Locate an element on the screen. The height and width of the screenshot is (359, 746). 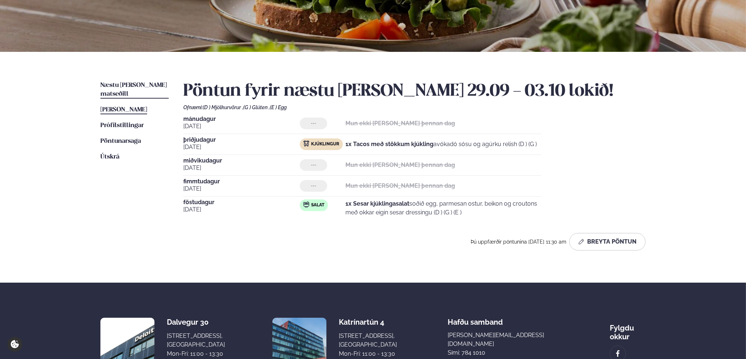
p: avókadó sósu og agúrku relish (D ) (G ) is located at coordinates (441, 144).